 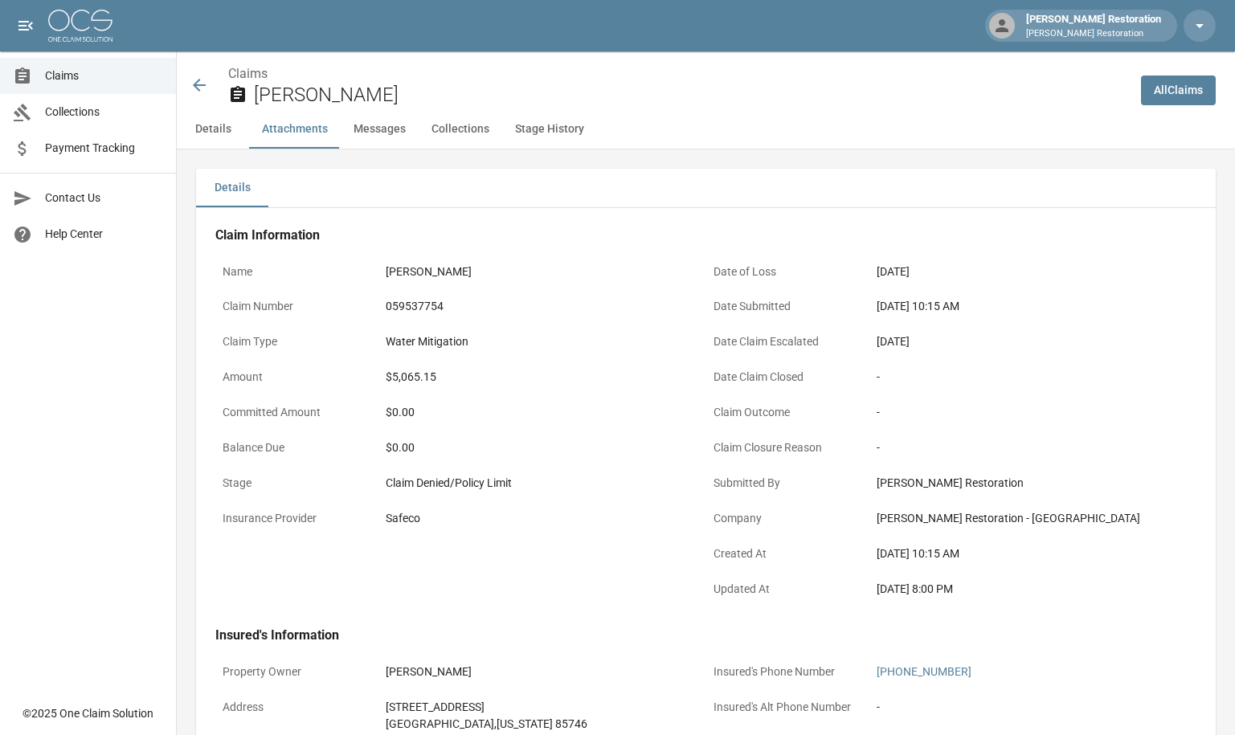 What do you see at coordinates (706, 188) in the screenshot?
I see `div: details tabs` at bounding box center [706, 188].